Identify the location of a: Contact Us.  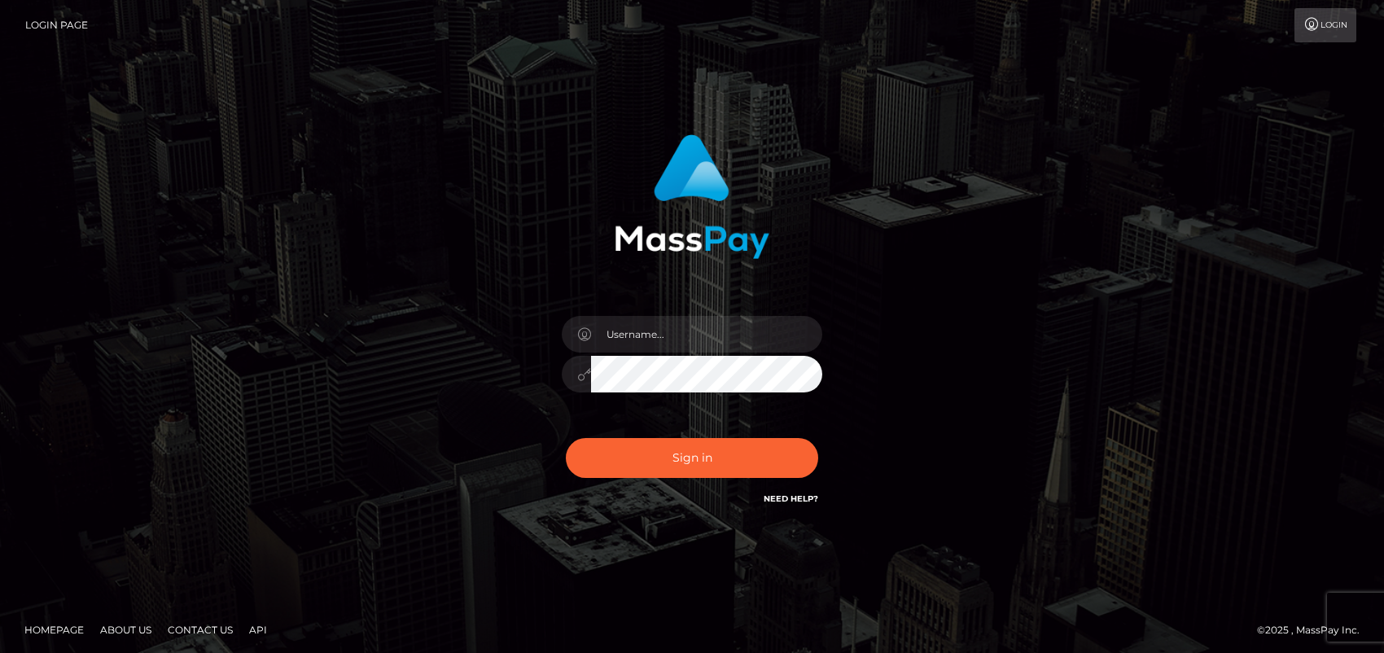
(200, 629).